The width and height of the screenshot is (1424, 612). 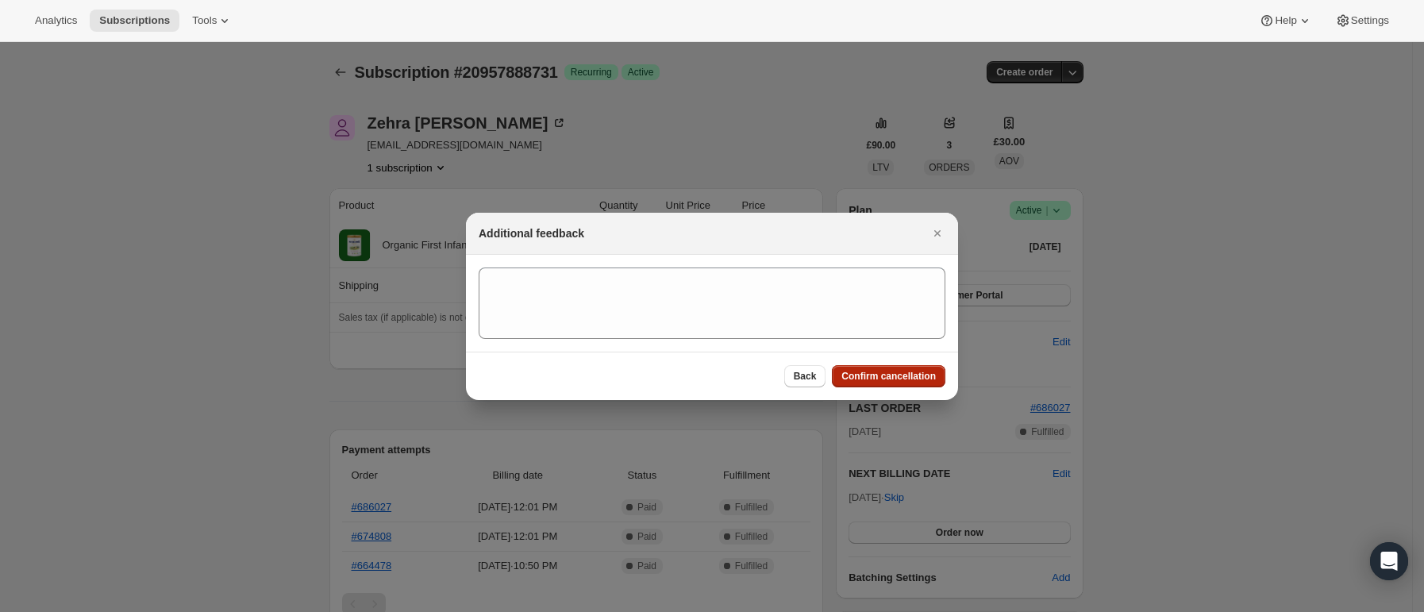 I want to click on span: Settings, so click(x=1370, y=21).